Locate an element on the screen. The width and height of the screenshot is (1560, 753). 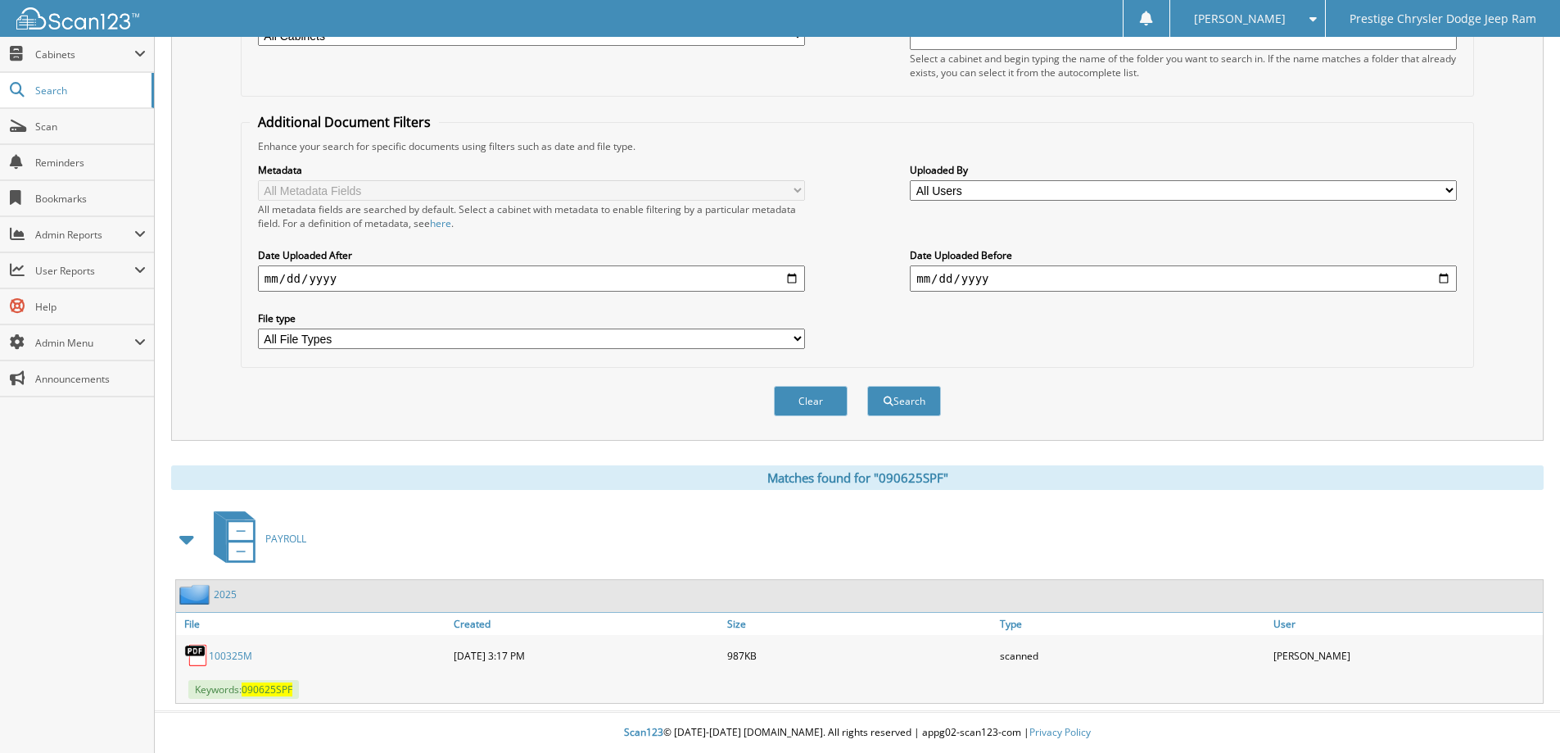
img: scan123-logo-white.svg is located at coordinates (78, 18).